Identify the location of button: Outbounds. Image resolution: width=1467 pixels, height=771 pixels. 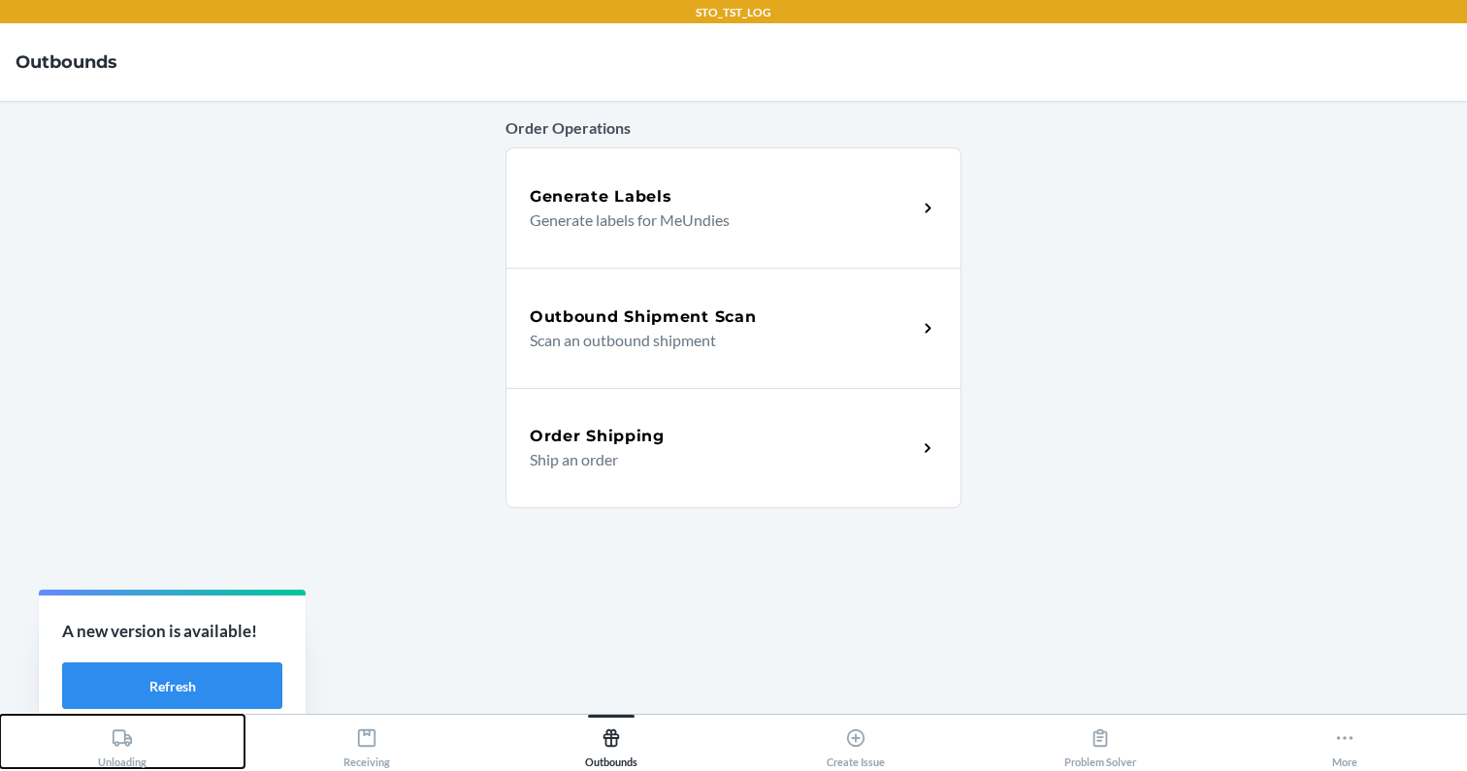
(611, 741).